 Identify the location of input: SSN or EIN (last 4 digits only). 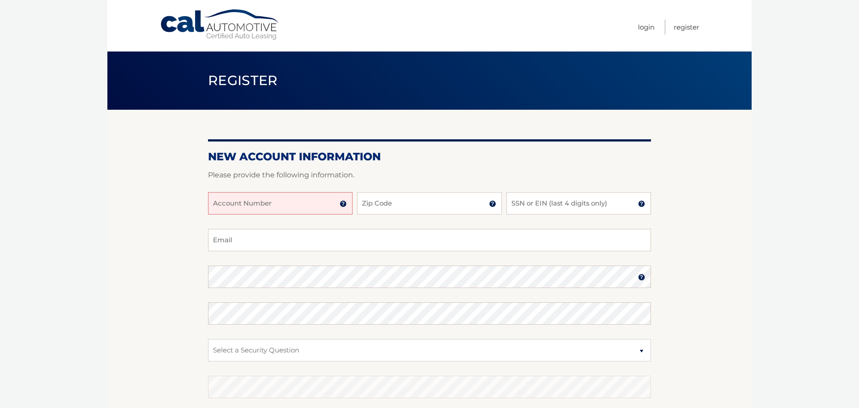
(579, 203).